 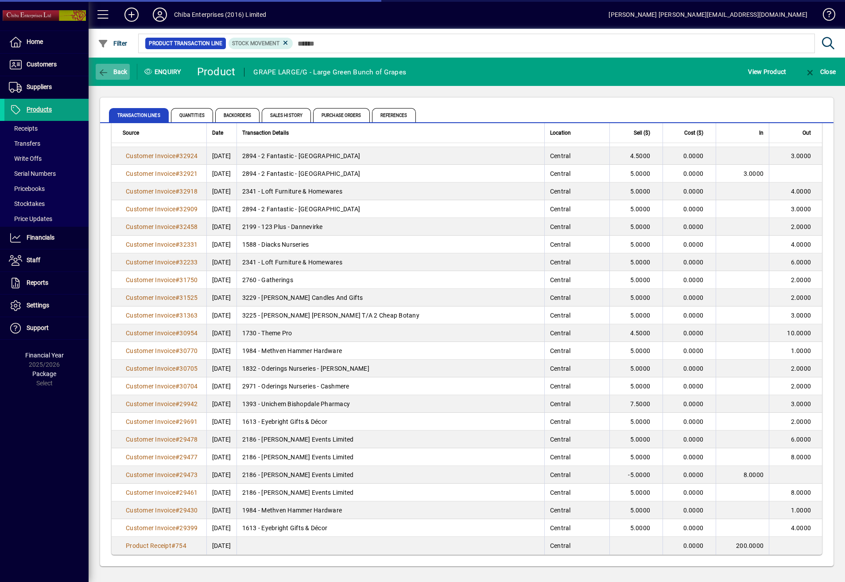 What do you see at coordinates (35, 42) in the screenshot?
I see `span: Home` at bounding box center [35, 42].